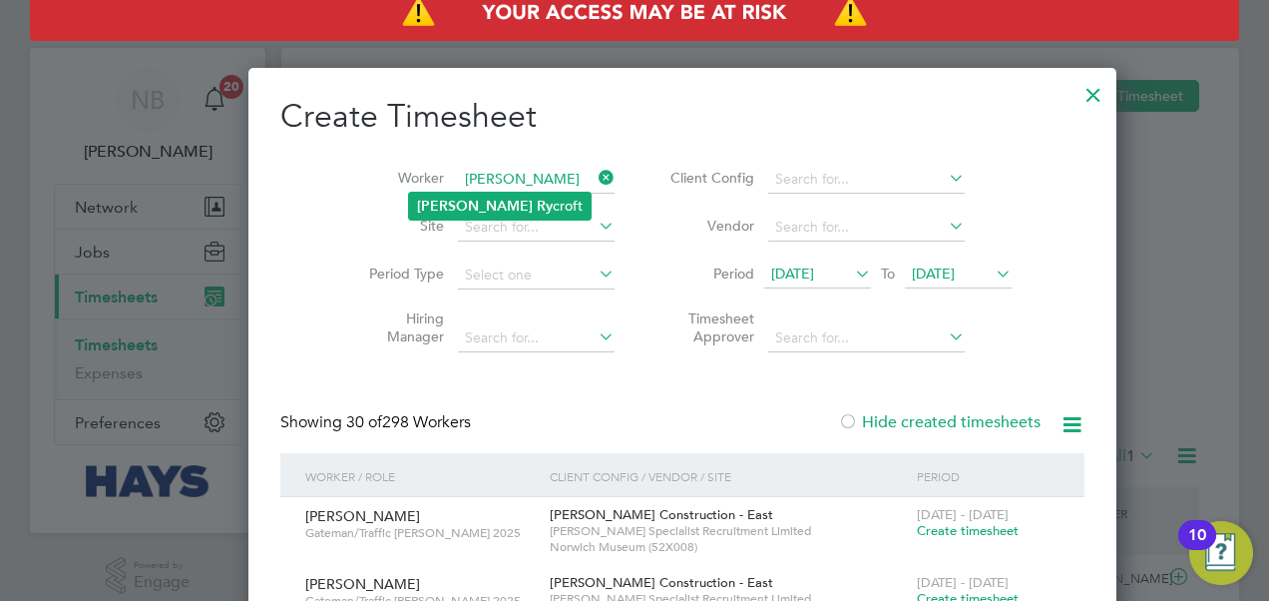 The width and height of the screenshot is (1269, 601). What do you see at coordinates (399, 178) in the screenshot?
I see `label: Worker` at bounding box center [399, 178].